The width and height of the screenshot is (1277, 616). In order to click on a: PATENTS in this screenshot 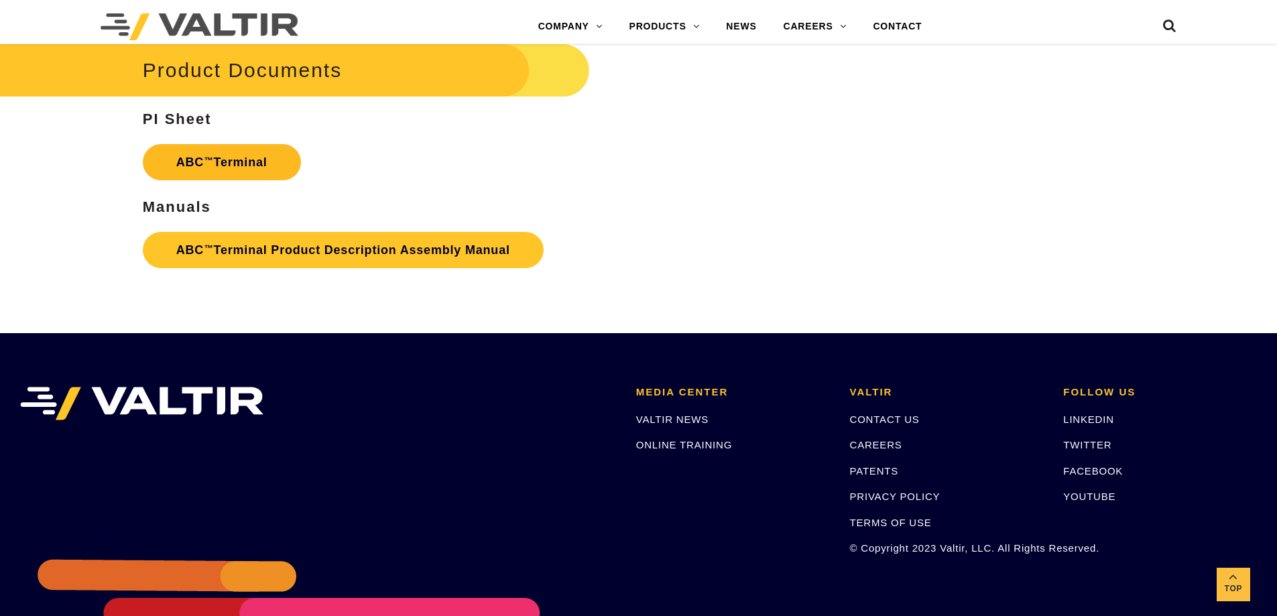, I will do `click(874, 471)`.